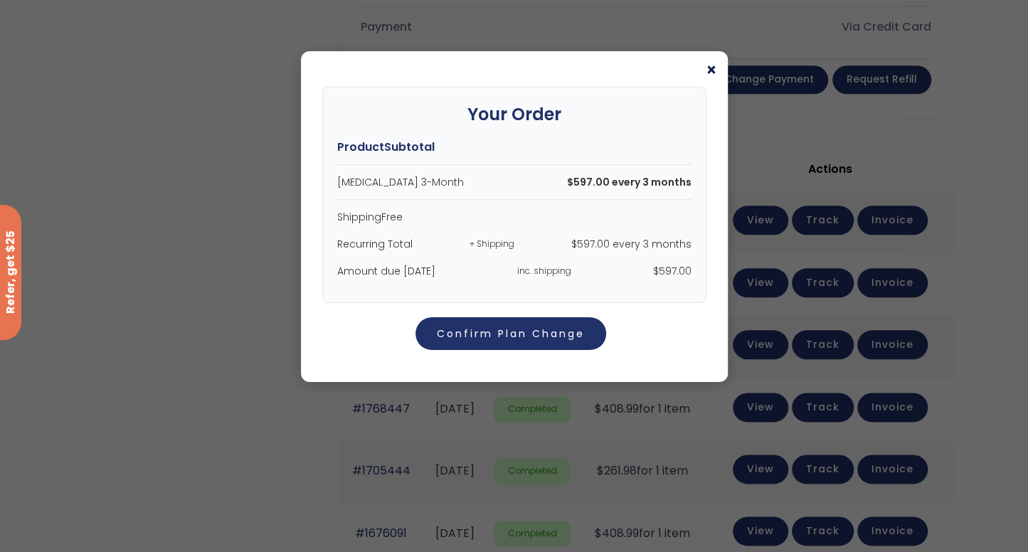  I want to click on small: + Shipping, so click(492, 244).